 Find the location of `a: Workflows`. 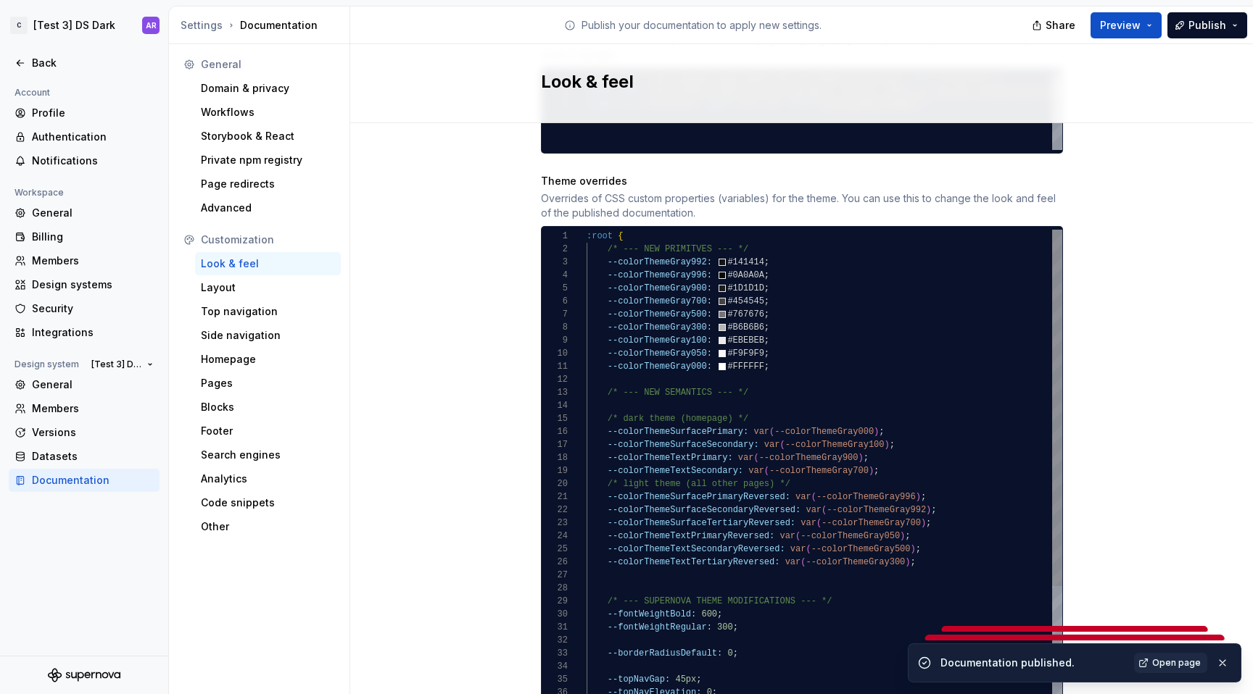

a: Workflows is located at coordinates (267, 112).